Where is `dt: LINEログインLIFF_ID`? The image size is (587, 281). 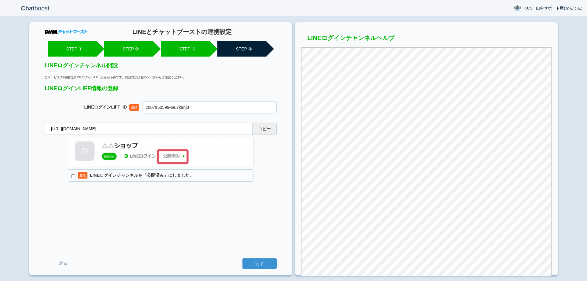
dt: LINEログインLIFF_ID is located at coordinates (93, 107).